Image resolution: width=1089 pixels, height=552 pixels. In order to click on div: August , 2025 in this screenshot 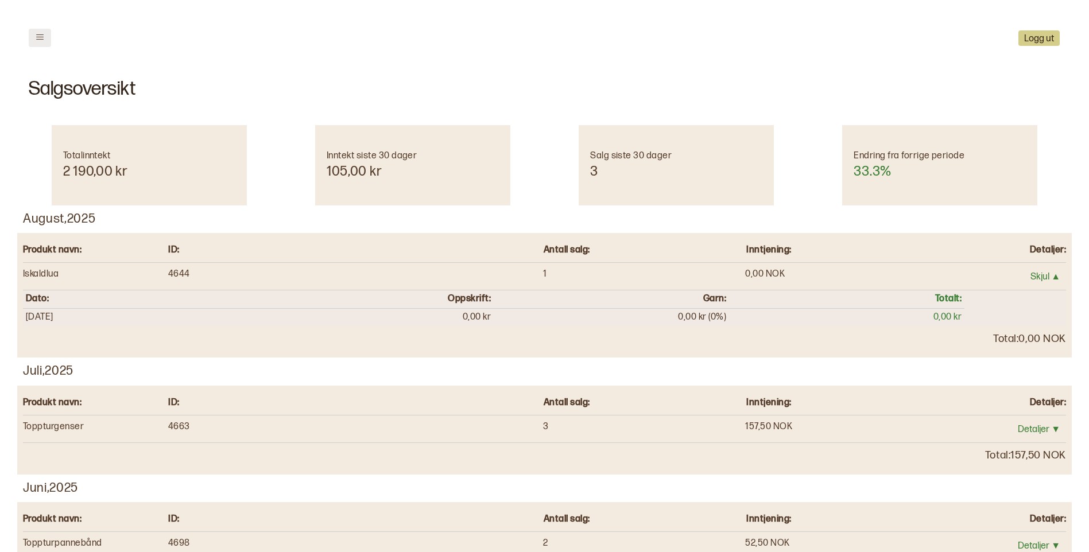, I will do `click(544, 219)`.